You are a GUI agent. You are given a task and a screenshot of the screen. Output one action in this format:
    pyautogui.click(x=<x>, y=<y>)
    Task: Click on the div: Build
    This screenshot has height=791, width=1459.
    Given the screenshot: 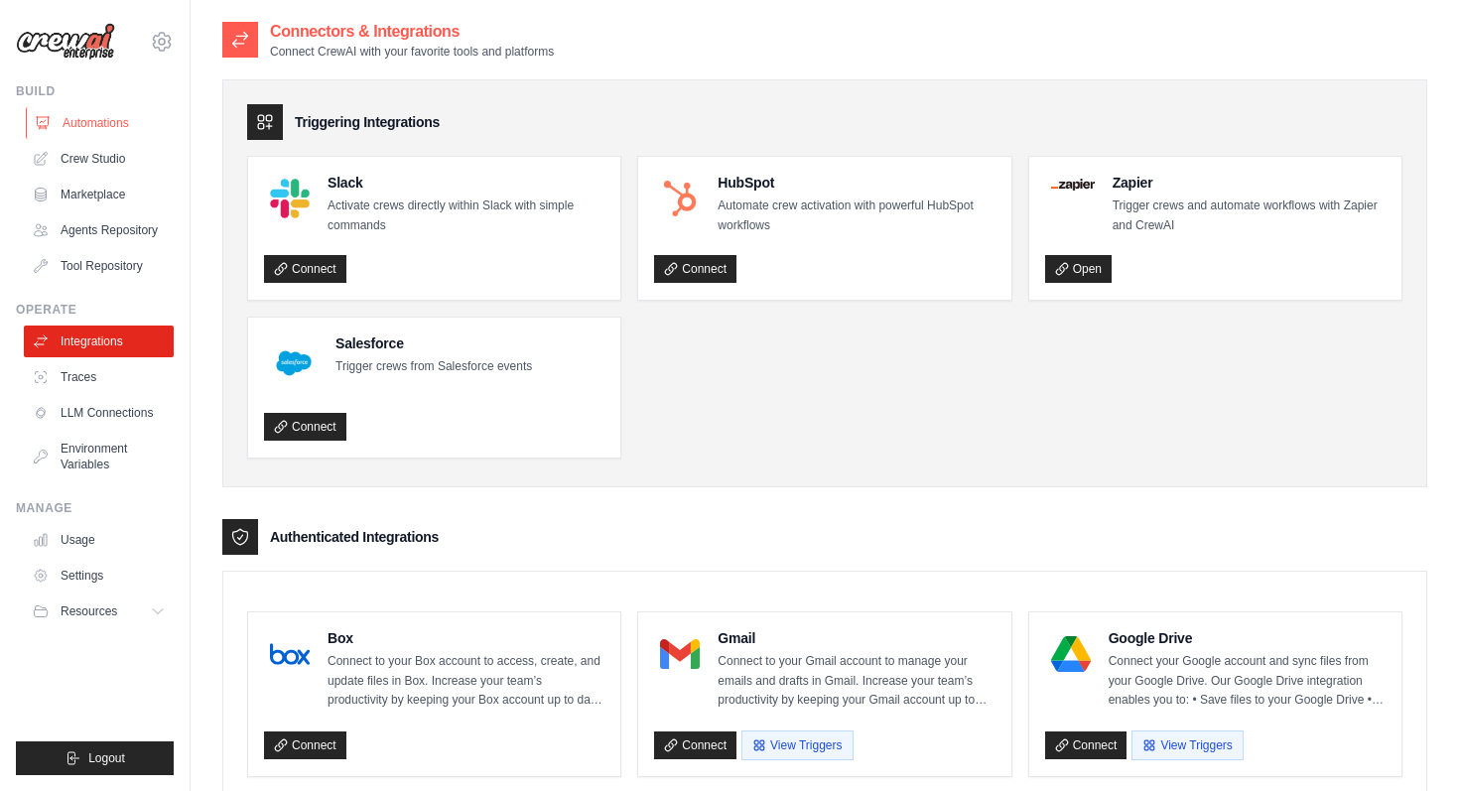 What is the action you would take?
    pyautogui.click(x=94, y=91)
    